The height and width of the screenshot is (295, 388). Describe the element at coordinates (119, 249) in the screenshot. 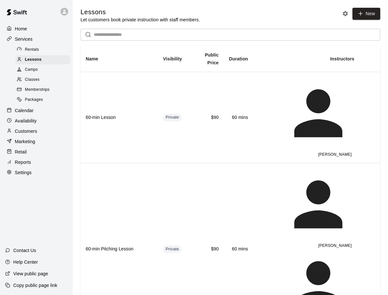

I see `h6: 60-min Pitching Lesson` at that location.